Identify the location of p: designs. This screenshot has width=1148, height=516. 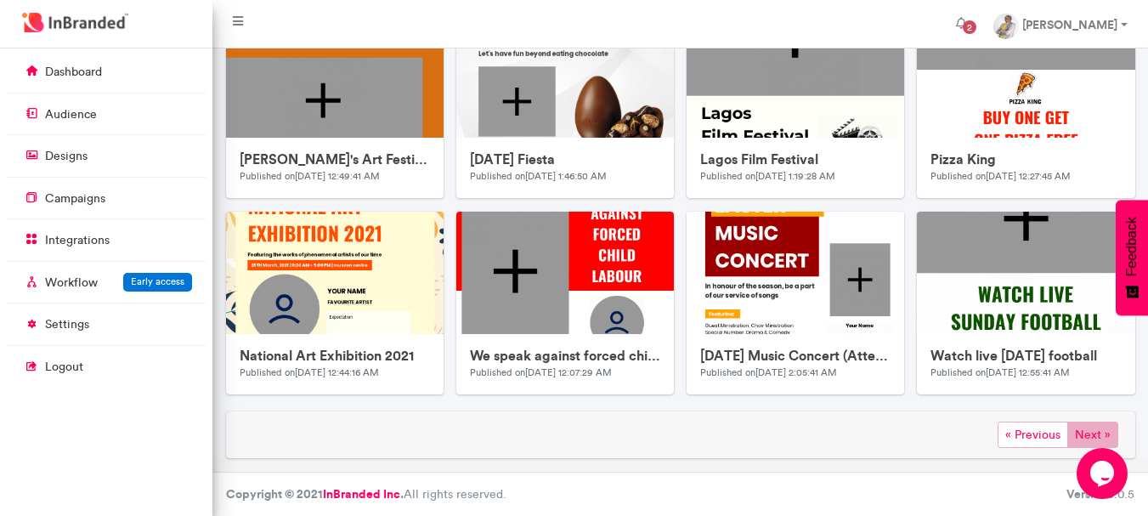
(66, 156).